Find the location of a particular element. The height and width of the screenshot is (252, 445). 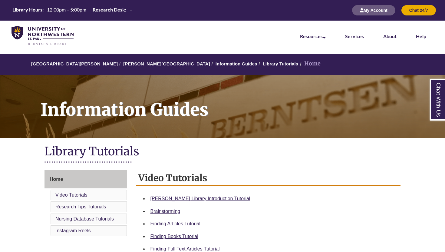

a: Finding Books Tutorial is located at coordinates (174, 236).